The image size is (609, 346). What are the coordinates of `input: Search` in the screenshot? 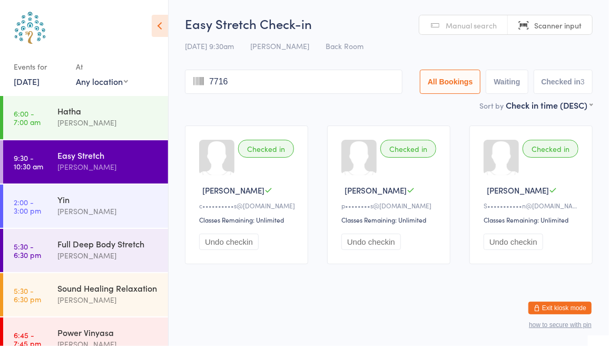 It's located at (293, 82).